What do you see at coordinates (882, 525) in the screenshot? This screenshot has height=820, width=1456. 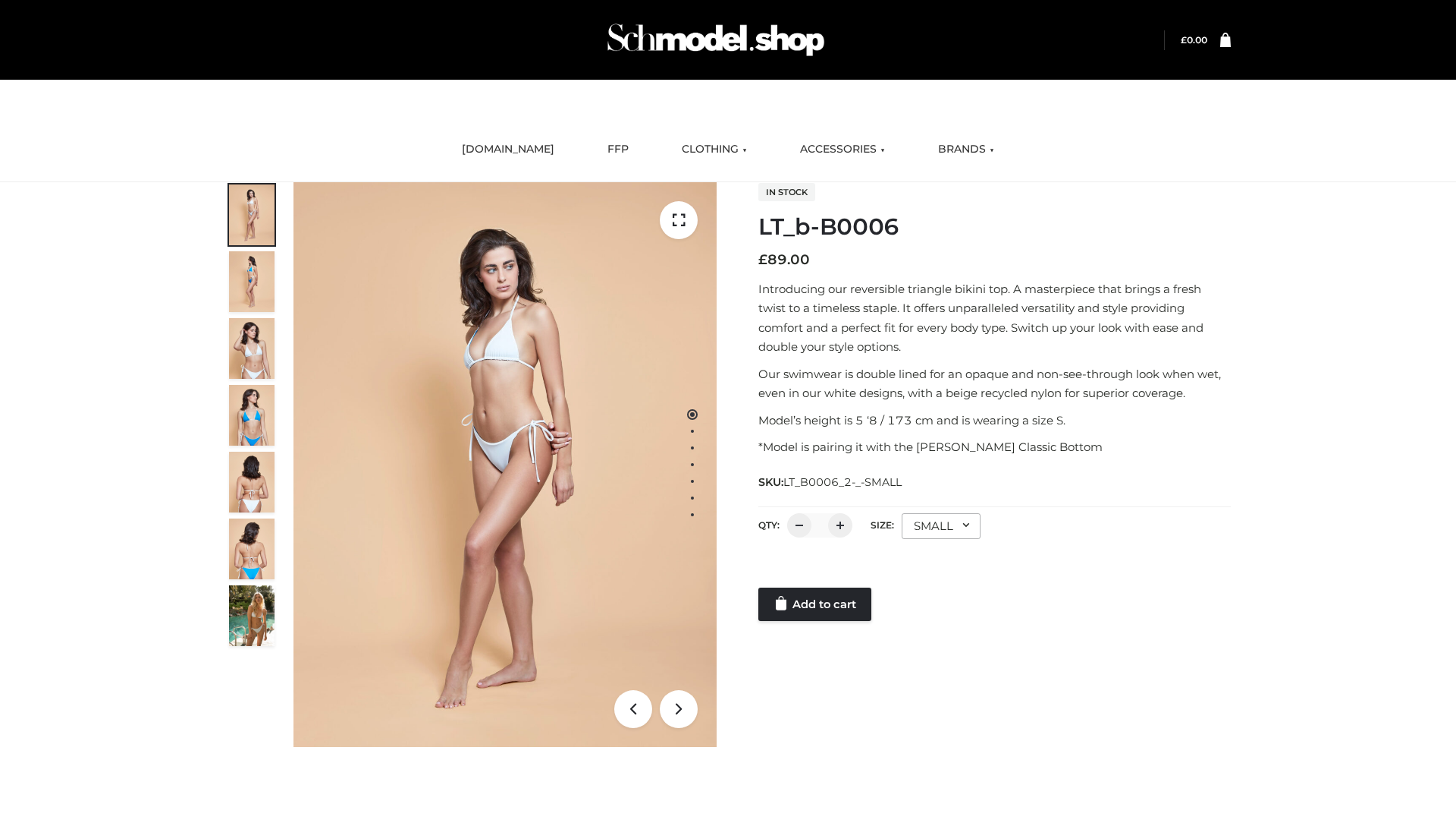 I see `label: Size:` at bounding box center [882, 525].